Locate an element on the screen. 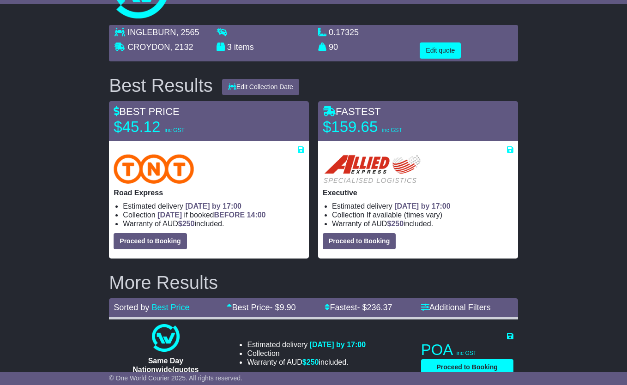 The width and height of the screenshot is (627, 385). p: $159.65 is located at coordinates (380, 127).